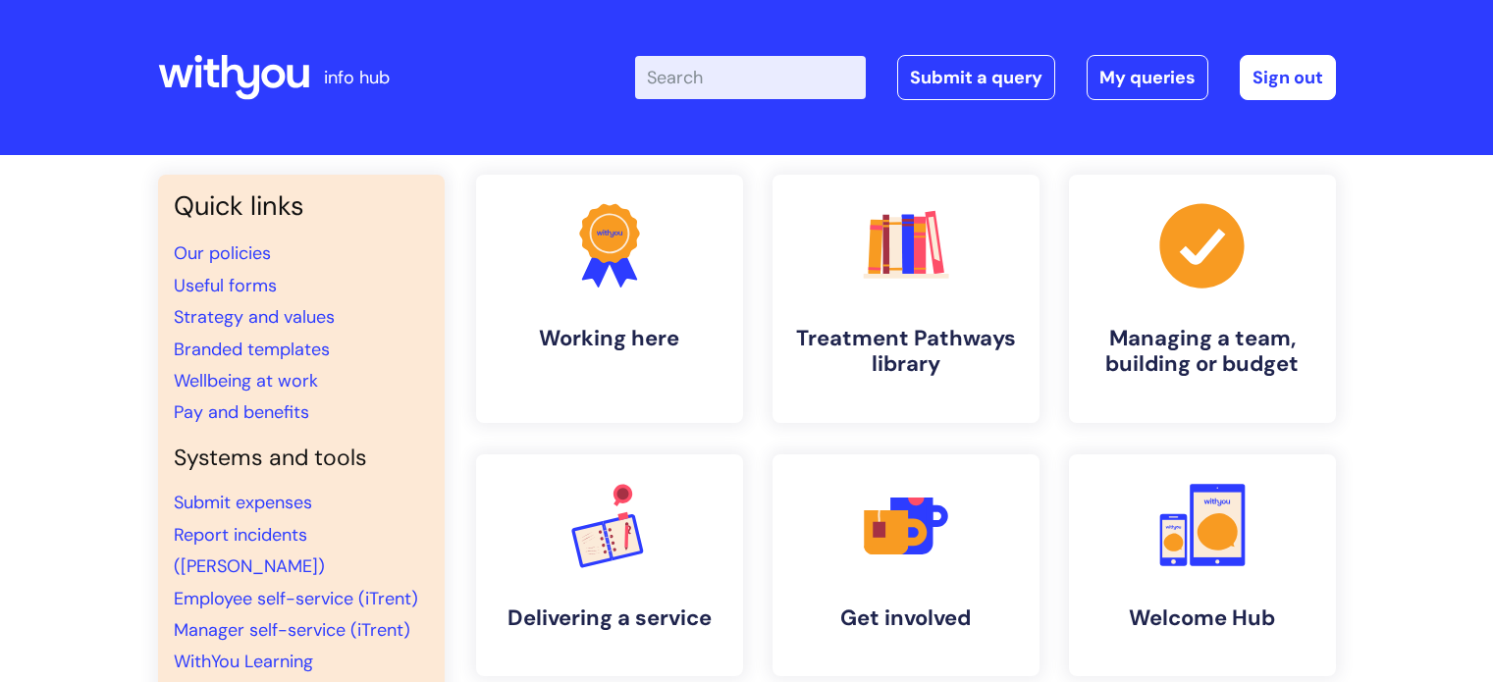 The height and width of the screenshot is (682, 1493). What do you see at coordinates (243, 662) in the screenshot?
I see `a: WithYou Learning` at bounding box center [243, 662].